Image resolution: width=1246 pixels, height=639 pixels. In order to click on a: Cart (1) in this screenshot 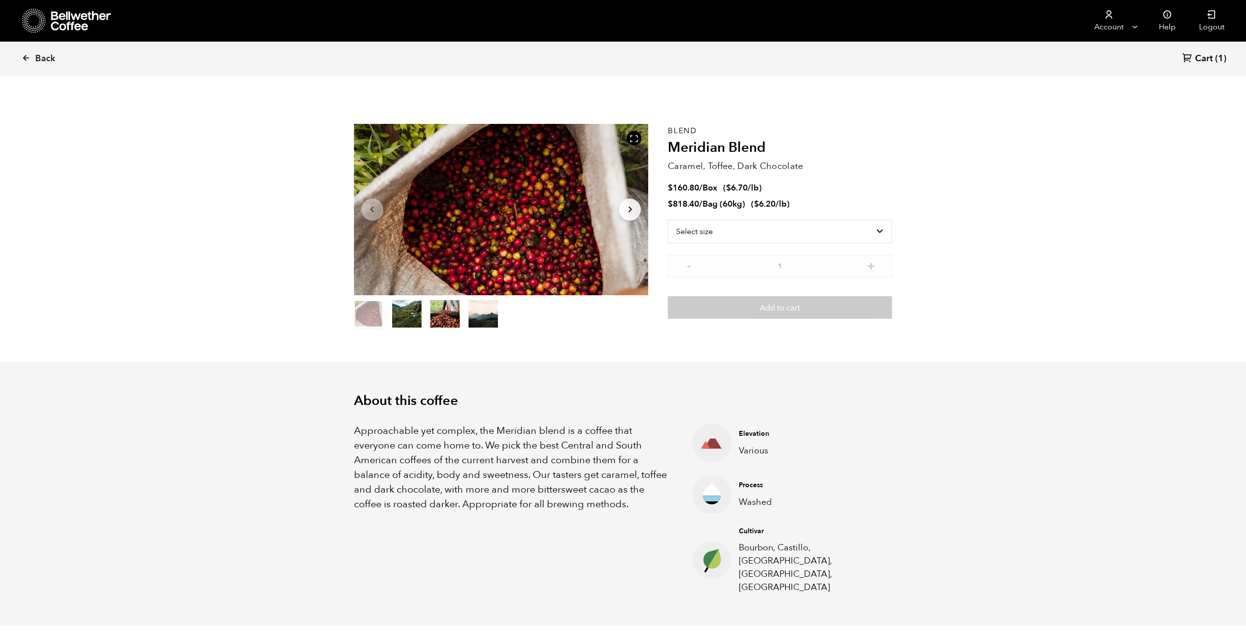, I will do `click(1204, 59)`.